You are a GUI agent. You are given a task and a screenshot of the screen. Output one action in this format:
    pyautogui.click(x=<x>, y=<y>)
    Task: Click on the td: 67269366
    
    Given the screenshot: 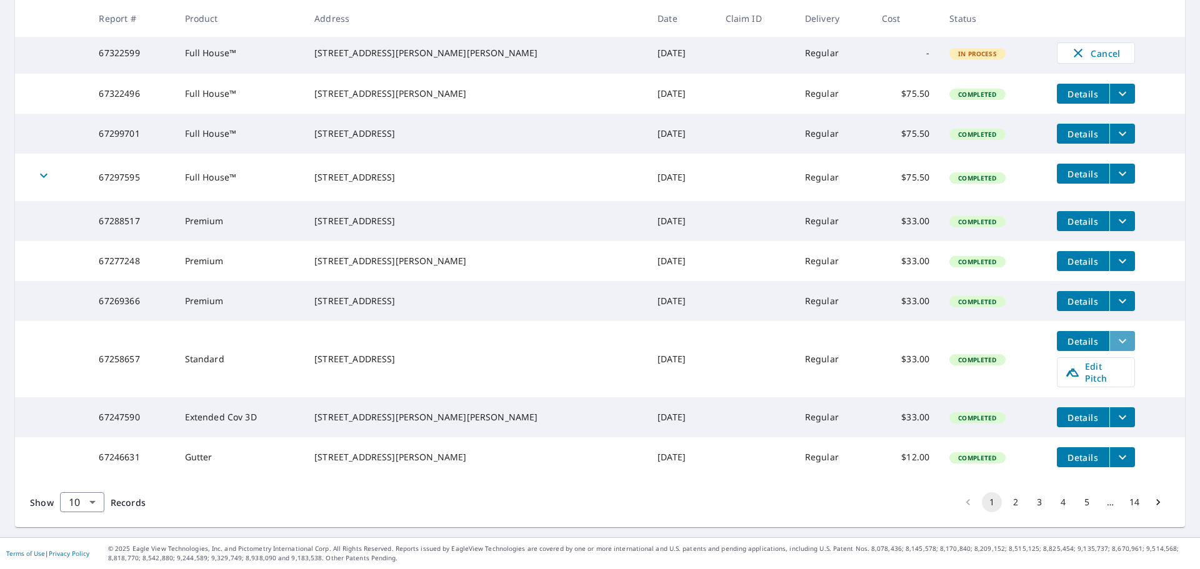 What is the action you would take?
    pyautogui.click(x=131, y=301)
    